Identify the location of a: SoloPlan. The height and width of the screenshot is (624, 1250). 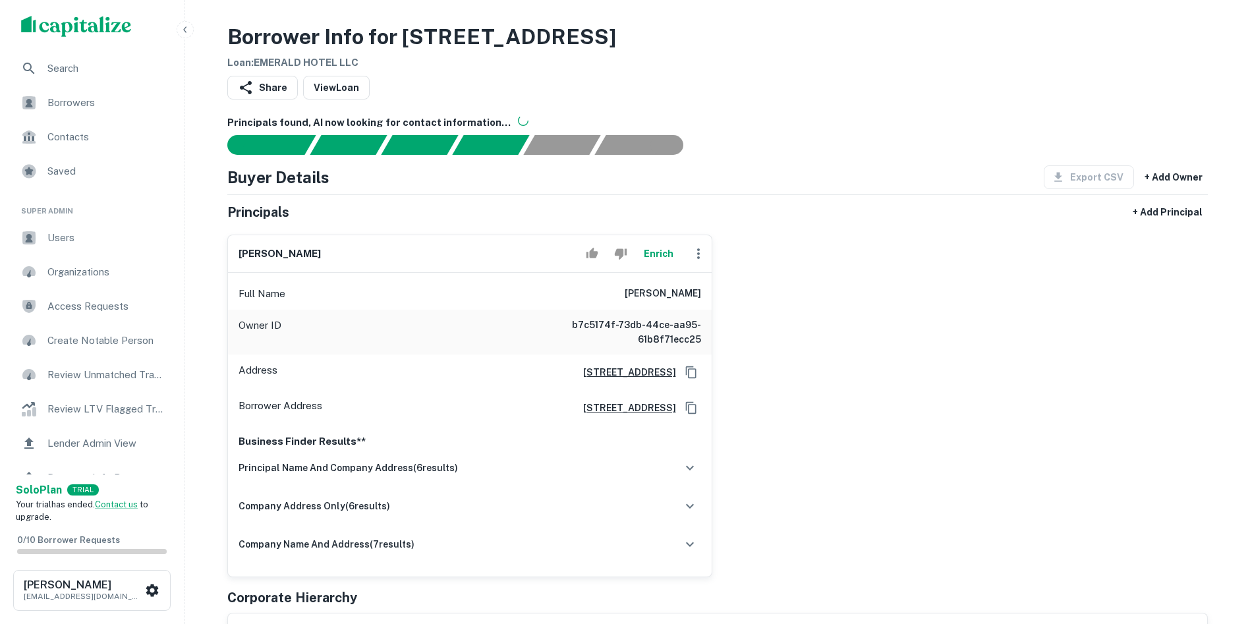
(39, 490).